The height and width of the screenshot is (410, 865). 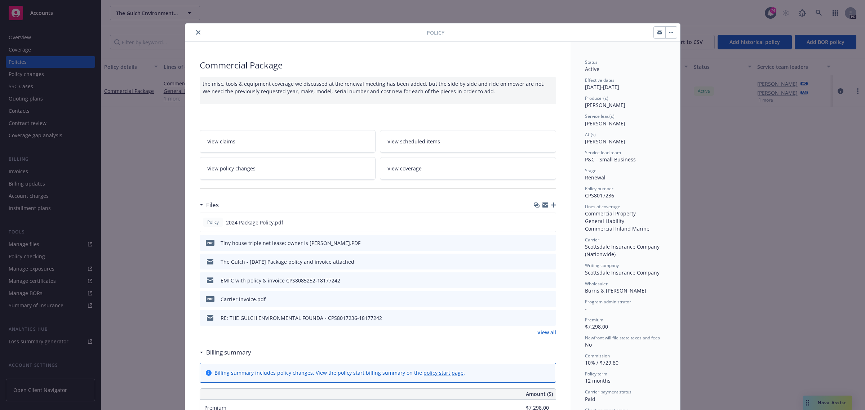 What do you see at coordinates (602, 363) in the screenshot?
I see `span: 10% / $729.80` at bounding box center [602, 363].